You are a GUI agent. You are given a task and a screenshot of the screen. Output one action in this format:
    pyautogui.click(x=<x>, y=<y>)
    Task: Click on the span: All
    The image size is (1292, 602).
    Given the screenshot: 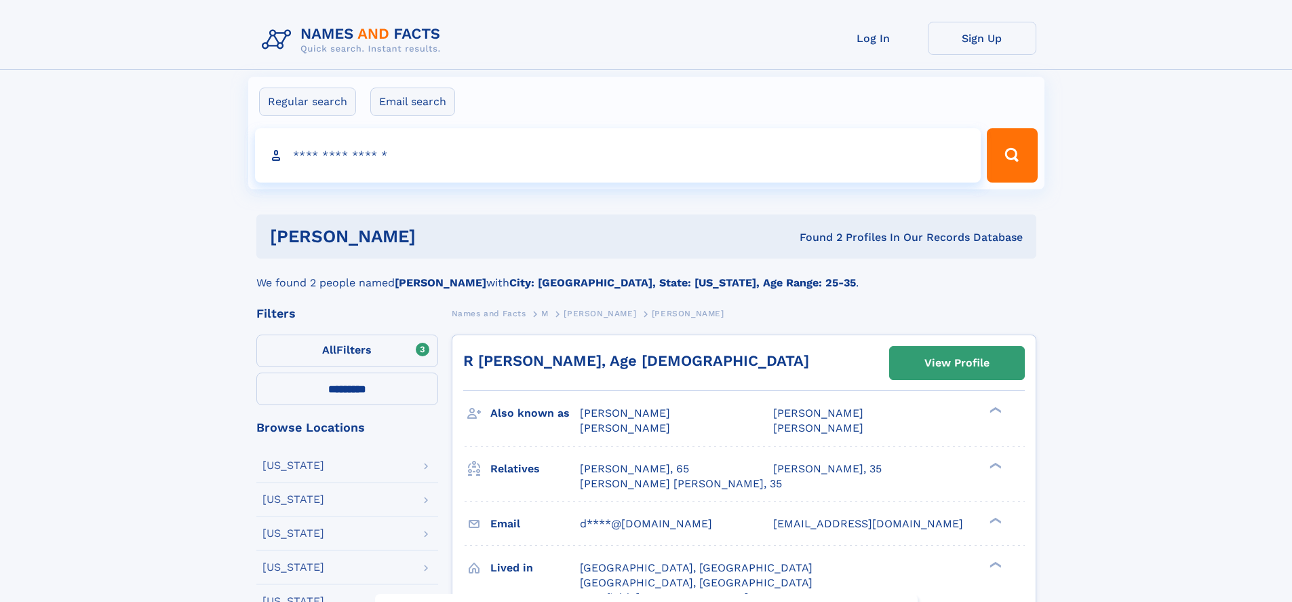 What is the action you would take?
    pyautogui.click(x=329, y=349)
    